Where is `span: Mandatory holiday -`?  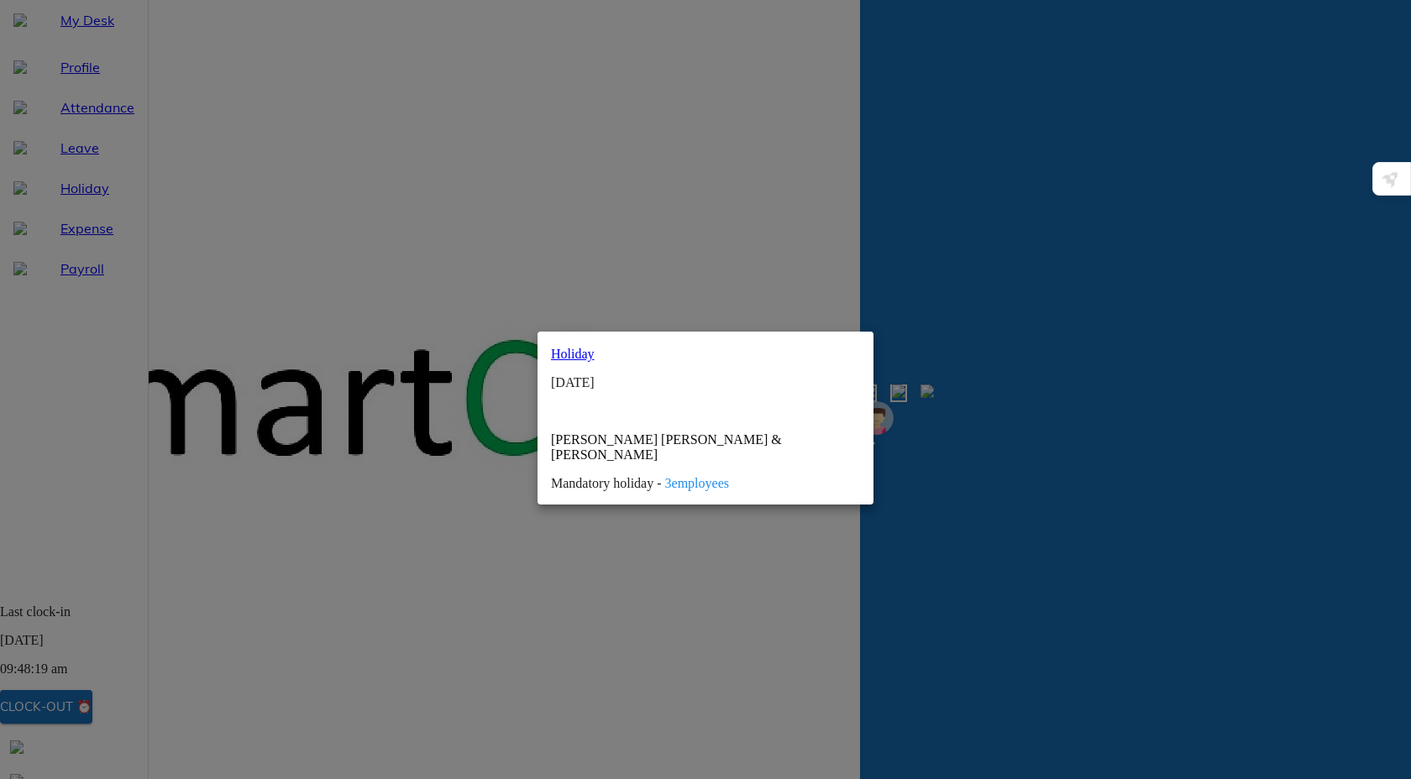
span: Mandatory holiday - is located at coordinates (640, 483).